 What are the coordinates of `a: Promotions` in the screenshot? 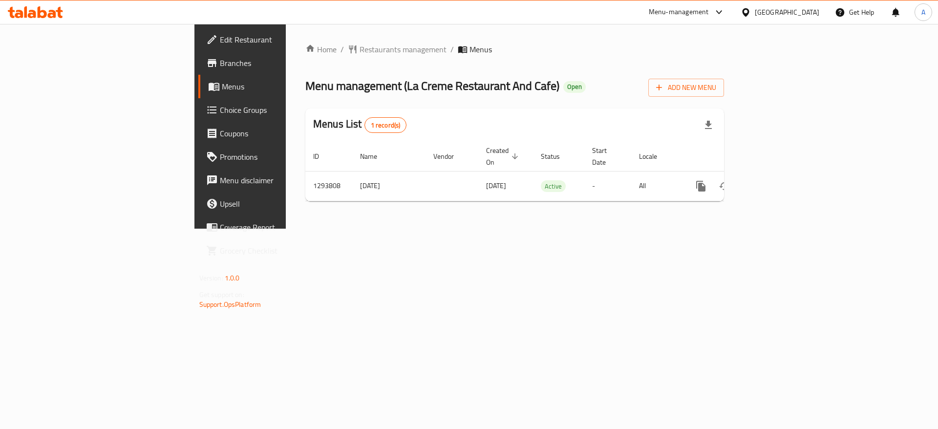 It's located at (275, 157).